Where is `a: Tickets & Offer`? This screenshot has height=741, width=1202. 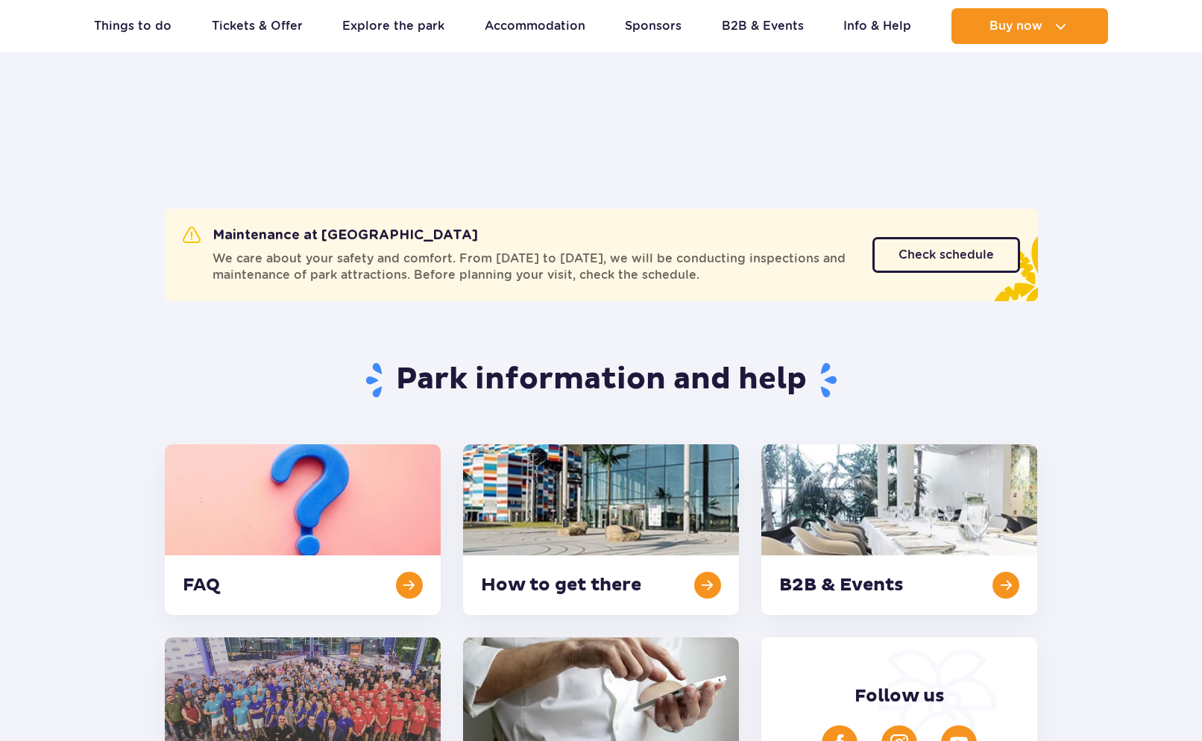 a: Tickets & Offer is located at coordinates (257, 26).